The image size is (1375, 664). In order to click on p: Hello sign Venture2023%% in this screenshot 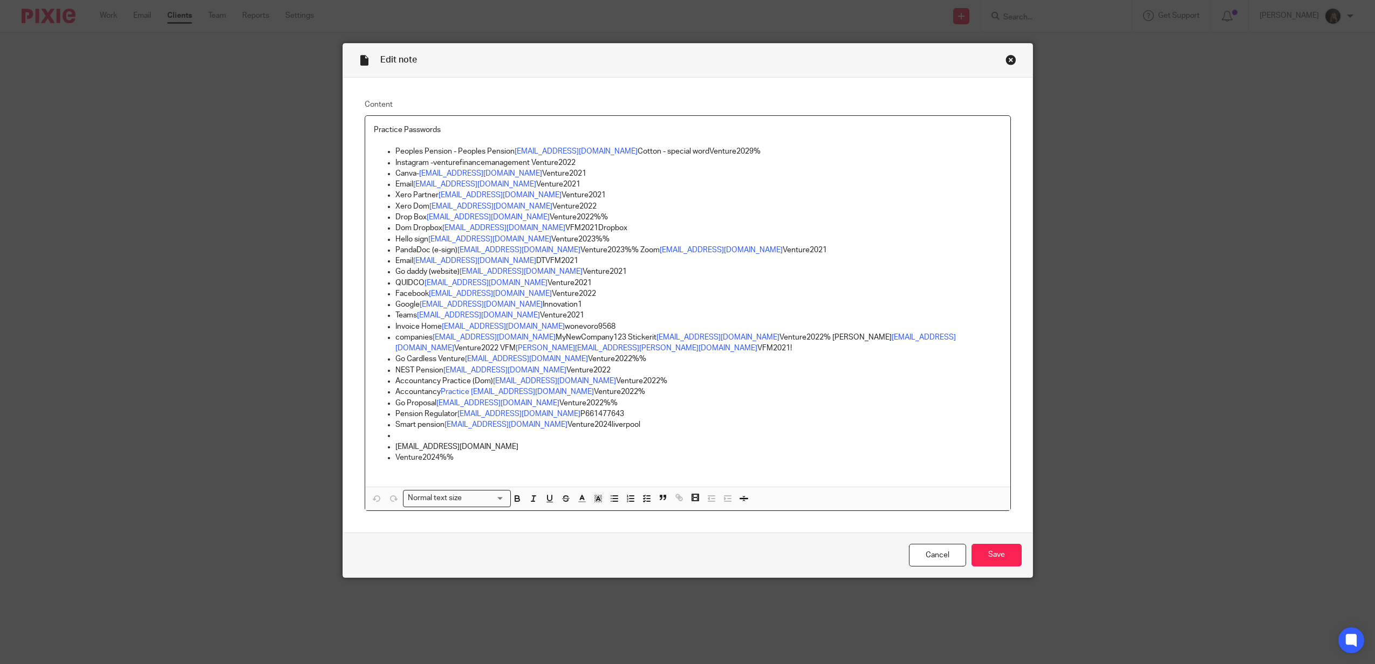, I will do `click(698, 239)`.